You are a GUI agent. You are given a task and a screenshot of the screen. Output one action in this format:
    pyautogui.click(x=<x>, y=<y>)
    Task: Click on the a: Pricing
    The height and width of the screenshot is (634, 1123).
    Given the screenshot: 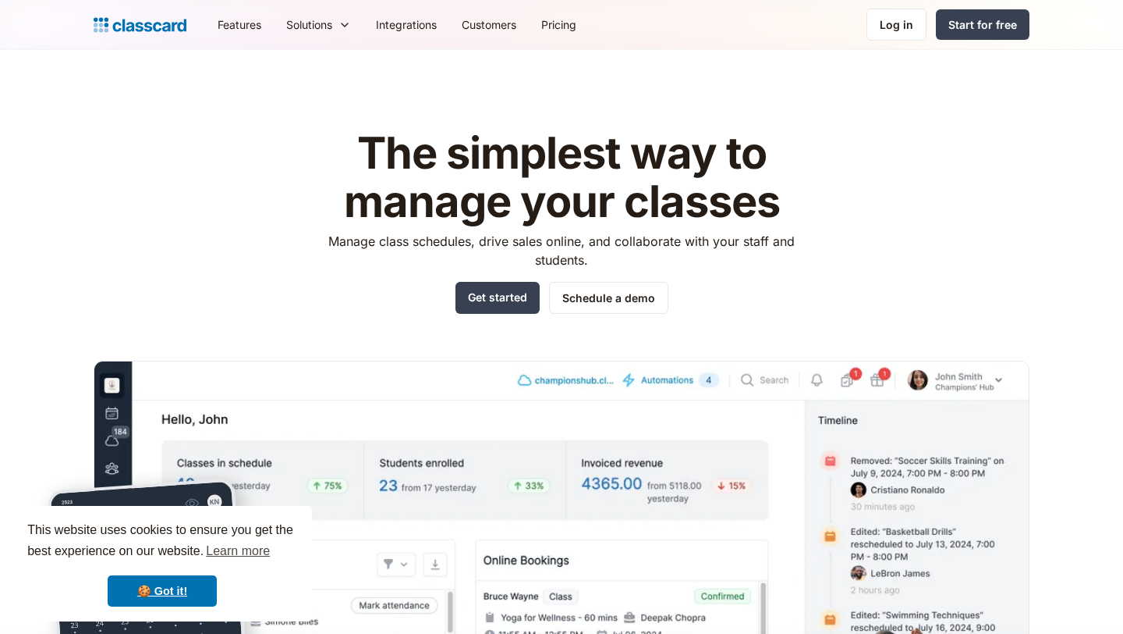 What is the action you would take?
    pyautogui.click(x=559, y=24)
    